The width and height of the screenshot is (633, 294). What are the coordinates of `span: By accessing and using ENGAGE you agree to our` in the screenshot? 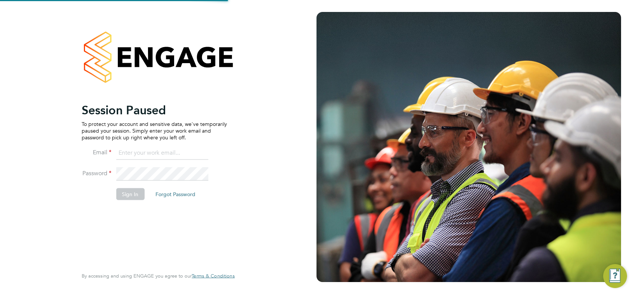 It's located at (158, 275).